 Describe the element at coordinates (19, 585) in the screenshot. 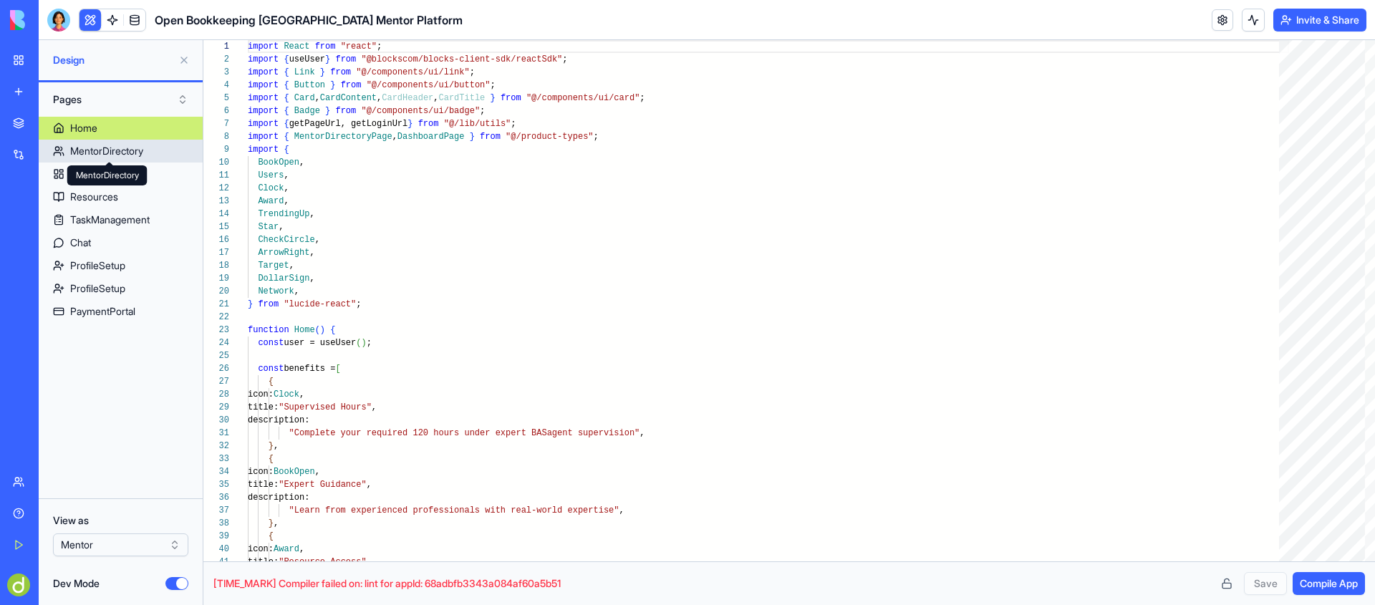

I see `img: ACg8ocKLiuxVlZxYqIFm0sXpc2U2V2xjLcGUMZAI5jTIVym1qABw4lvf=s96-c` at that location.